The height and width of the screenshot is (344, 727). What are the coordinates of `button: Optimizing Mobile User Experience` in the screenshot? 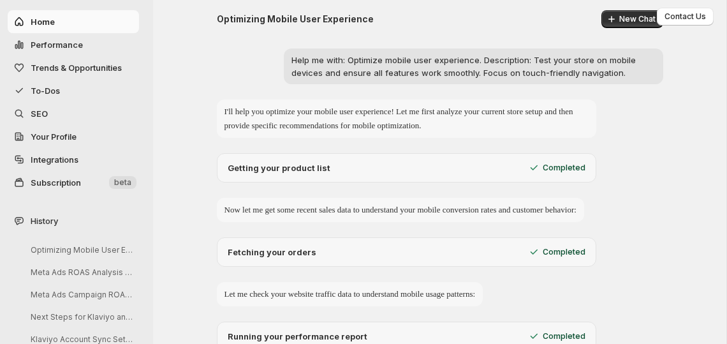 It's located at (81, 249).